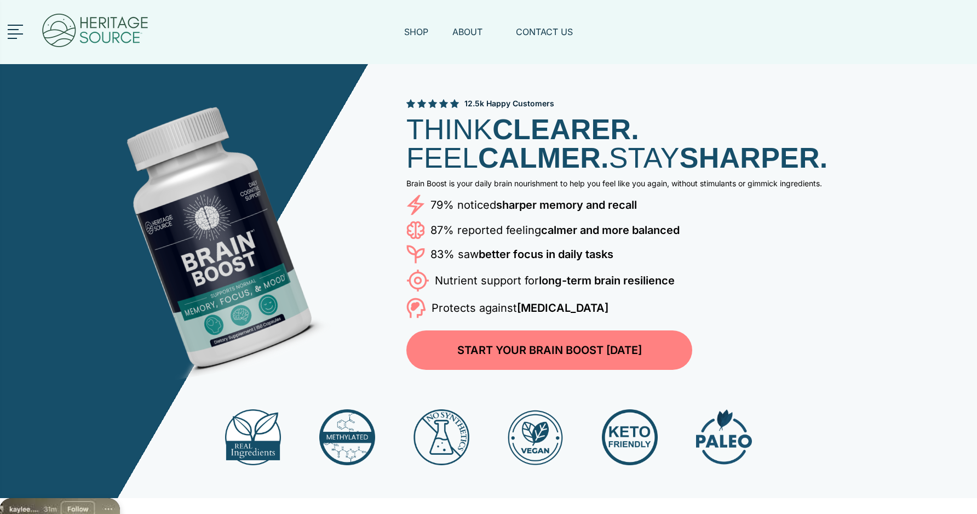 This screenshot has height=514, width=977. Describe the element at coordinates (214, 233) in the screenshot. I see `img: Brain Boost Bottle` at that location.